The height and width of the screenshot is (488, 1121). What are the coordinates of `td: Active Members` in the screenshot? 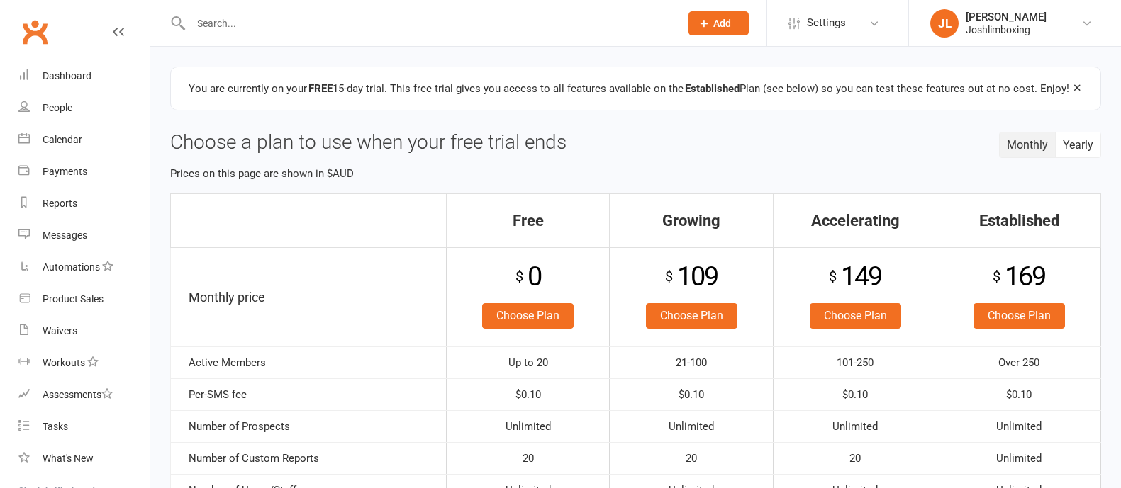 It's located at (308, 362).